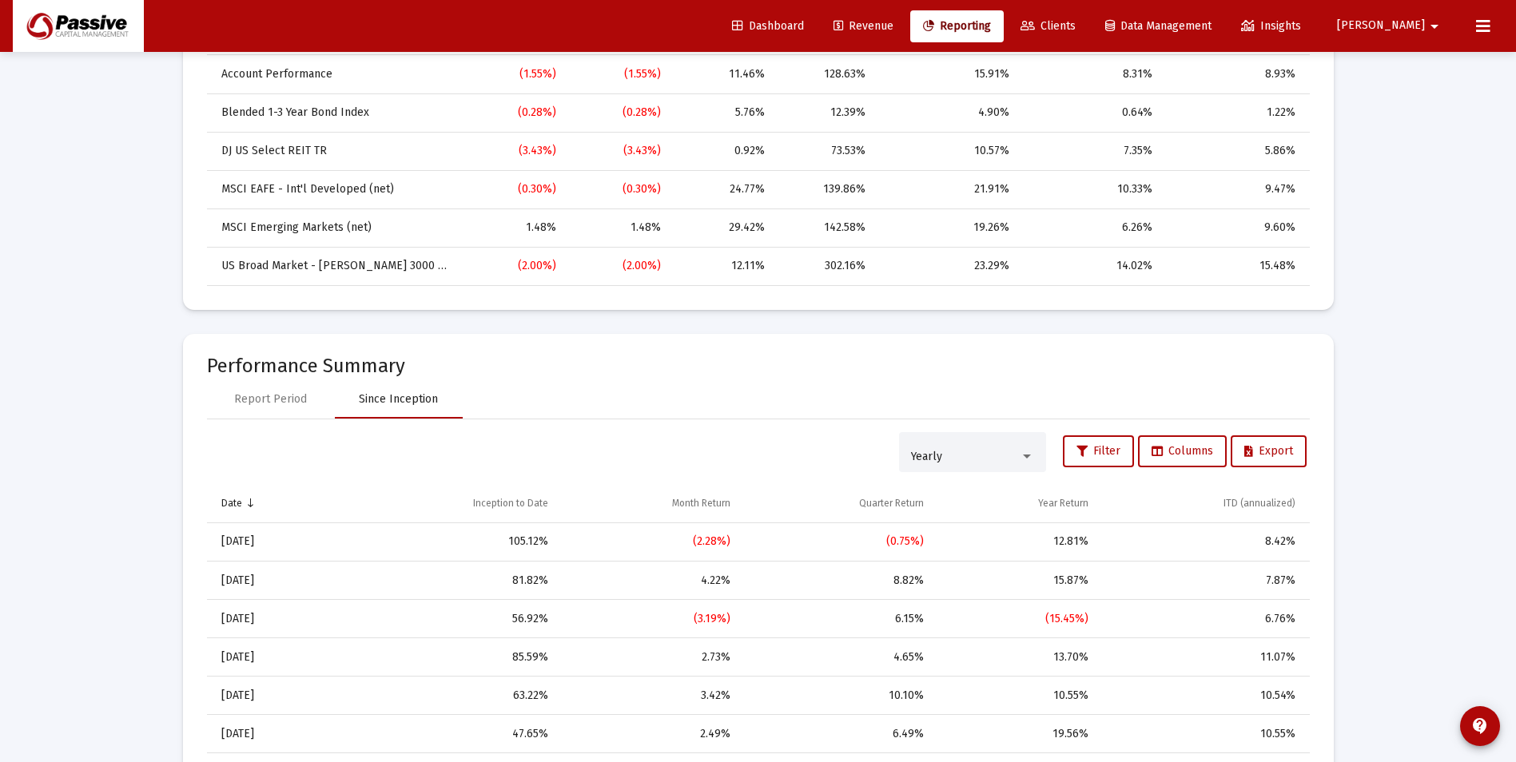 The image size is (1516, 762). Describe the element at coordinates (334, 151) in the screenshot. I see `td: DJ US Select REIT TR` at that location.